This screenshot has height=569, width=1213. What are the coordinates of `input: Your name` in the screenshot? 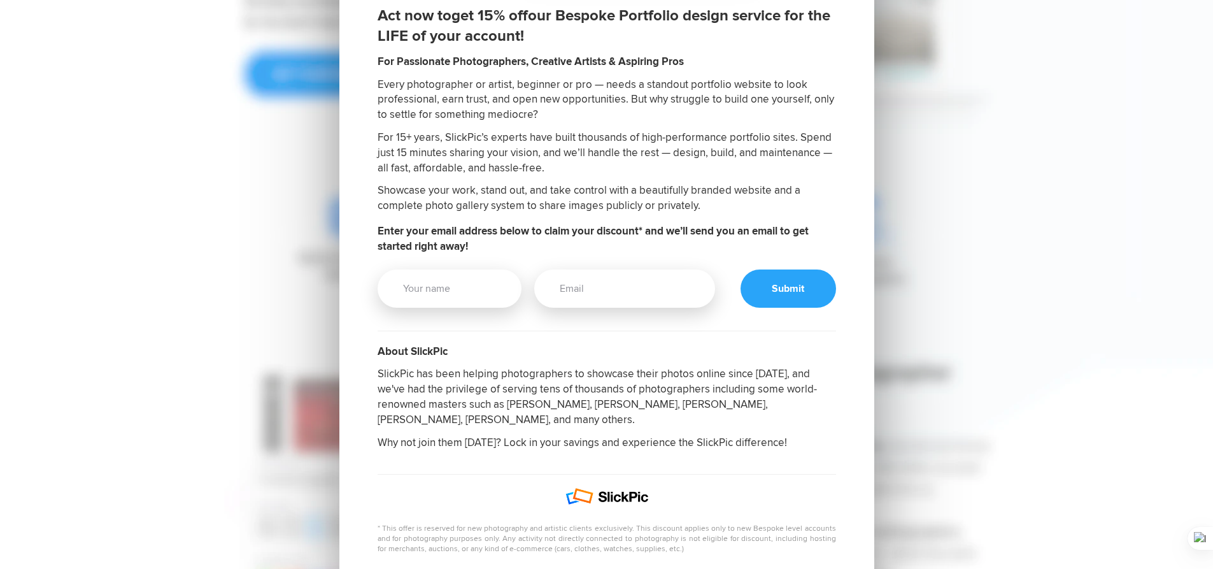 It's located at (450, 289).